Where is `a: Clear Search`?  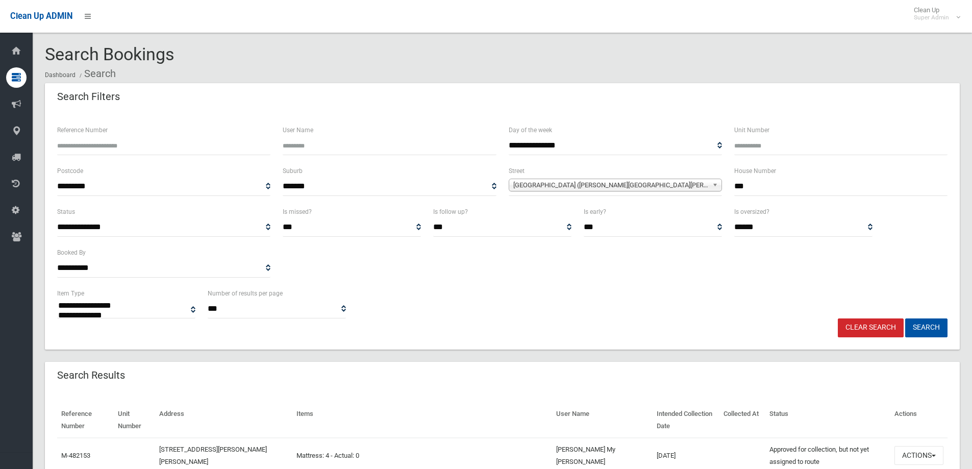
a: Clear Search is located at coordinates (870, 327).